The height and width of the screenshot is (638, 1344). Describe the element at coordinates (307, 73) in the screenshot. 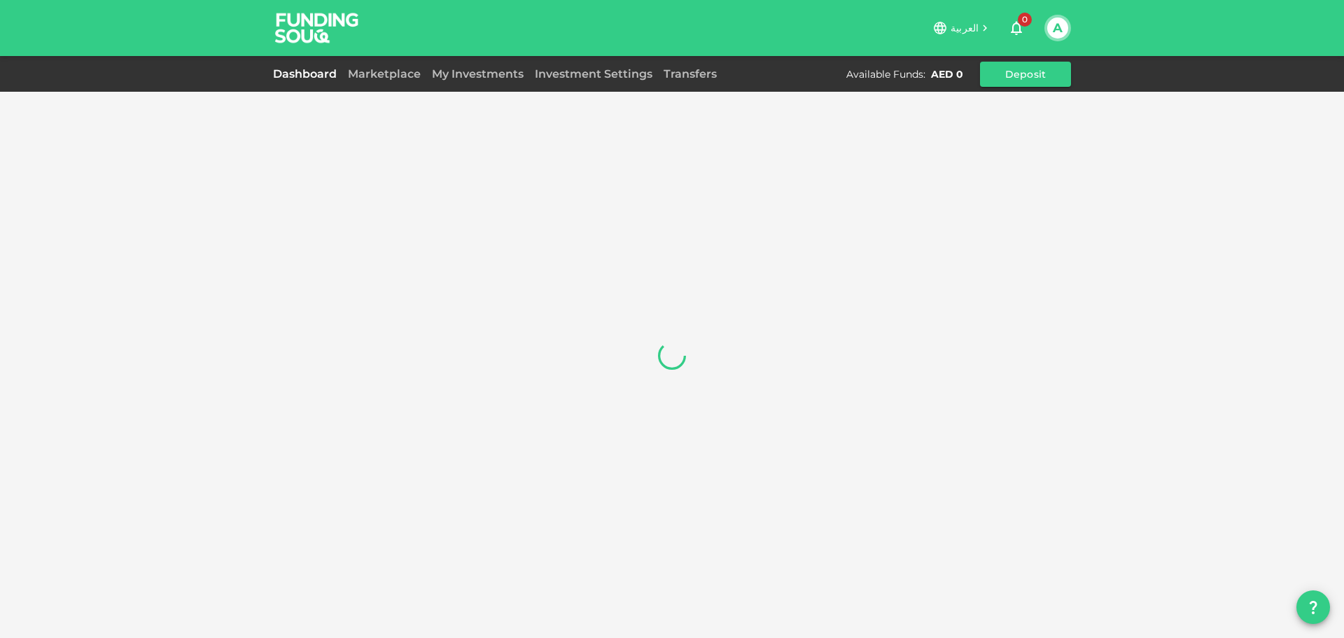

I see `a: Dashboard` at that location.